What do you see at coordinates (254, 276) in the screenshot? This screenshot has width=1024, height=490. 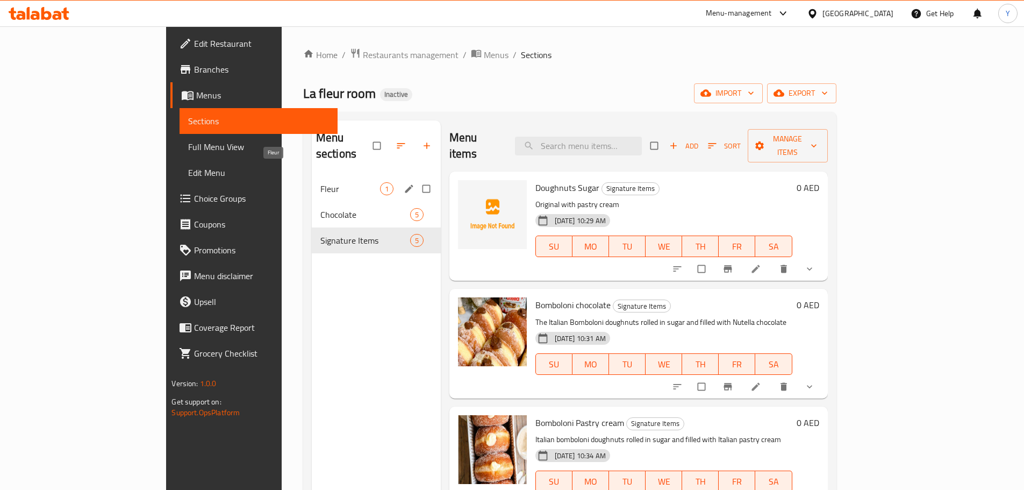 I see `a: Menu disclaimer` at bounding box center [254, 276].